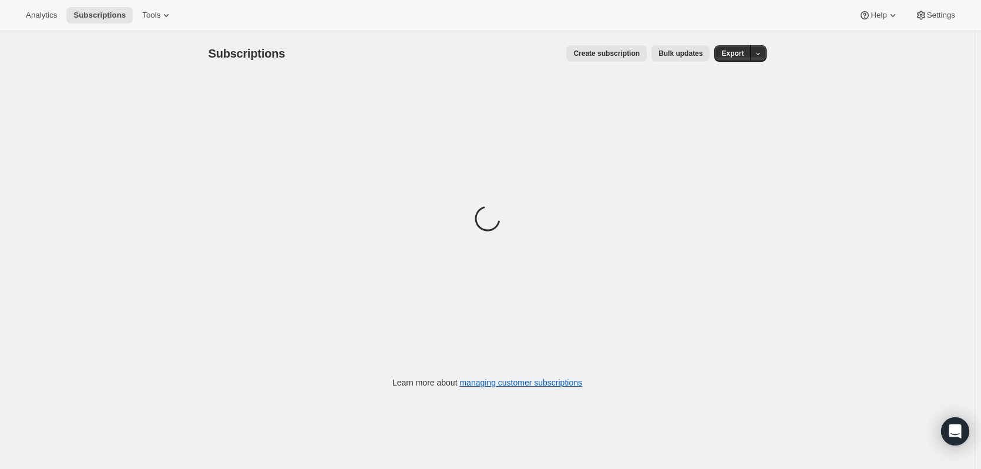  I want to click on button: Subscriptions, so click(99, 15).